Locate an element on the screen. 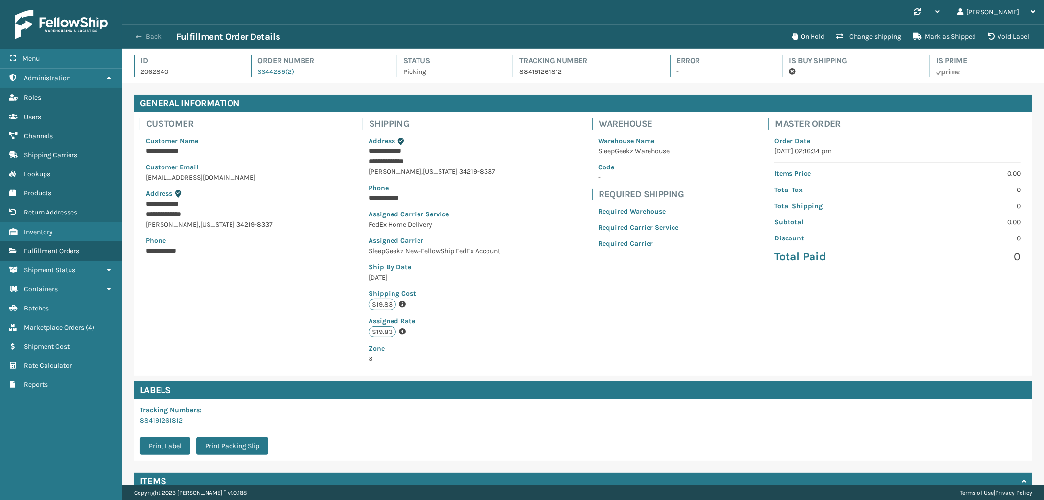 The width and height of the screenshot is (1044, 500). h4: Status is located at coordinates (449, 61).